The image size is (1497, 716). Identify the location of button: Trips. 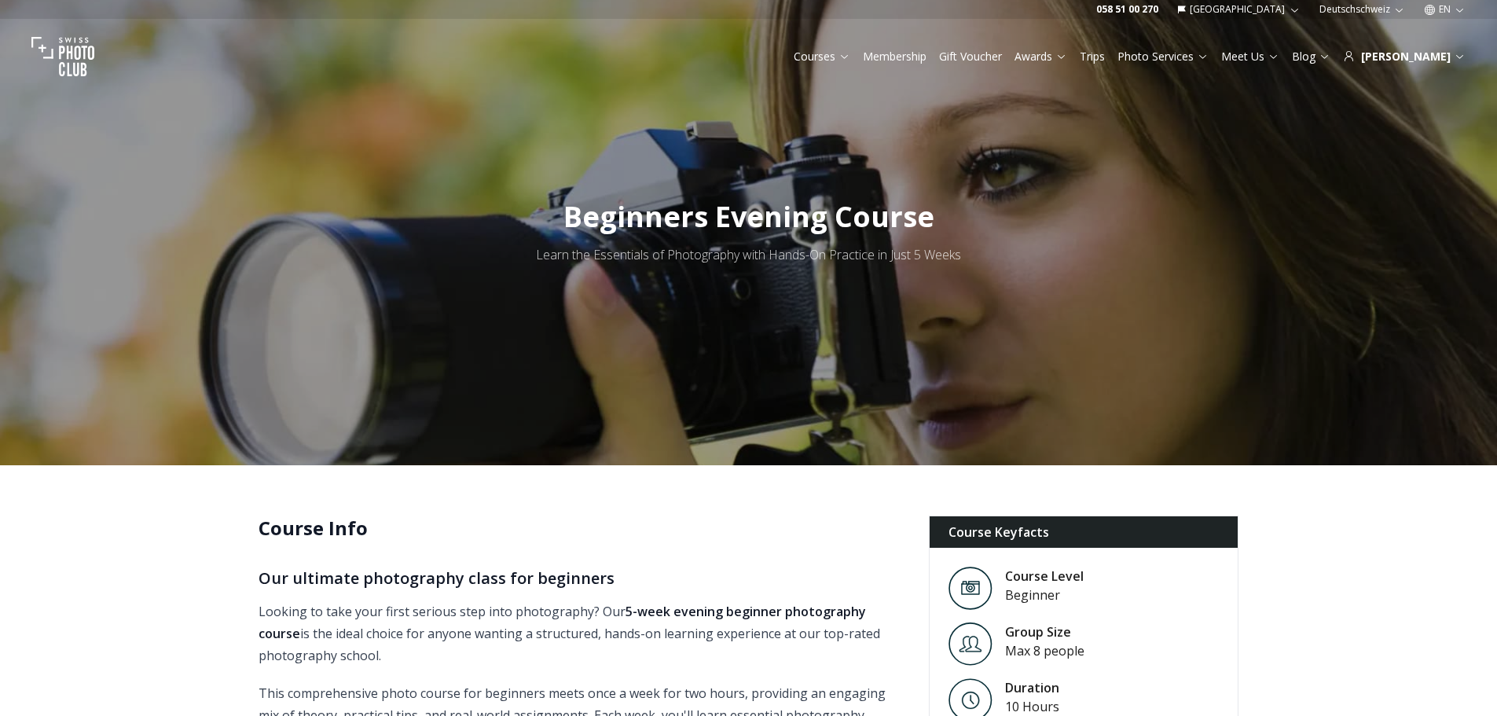
(1092, 57).